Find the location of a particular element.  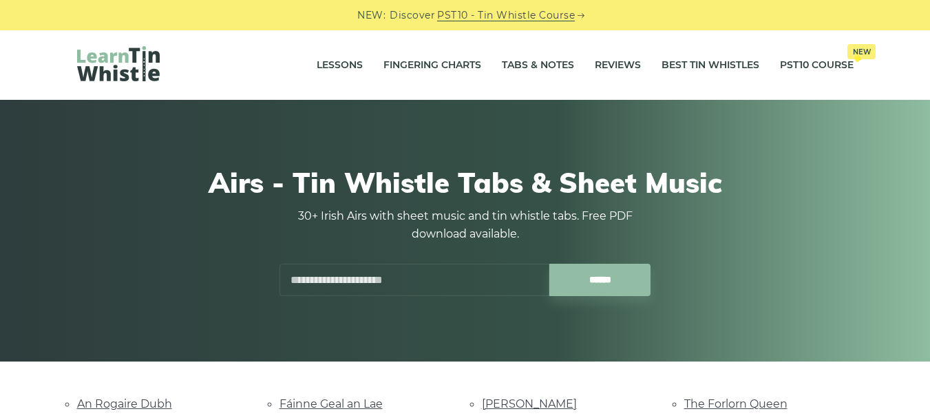

a: PST10 CourseNew is located at coordinates (816, 65).